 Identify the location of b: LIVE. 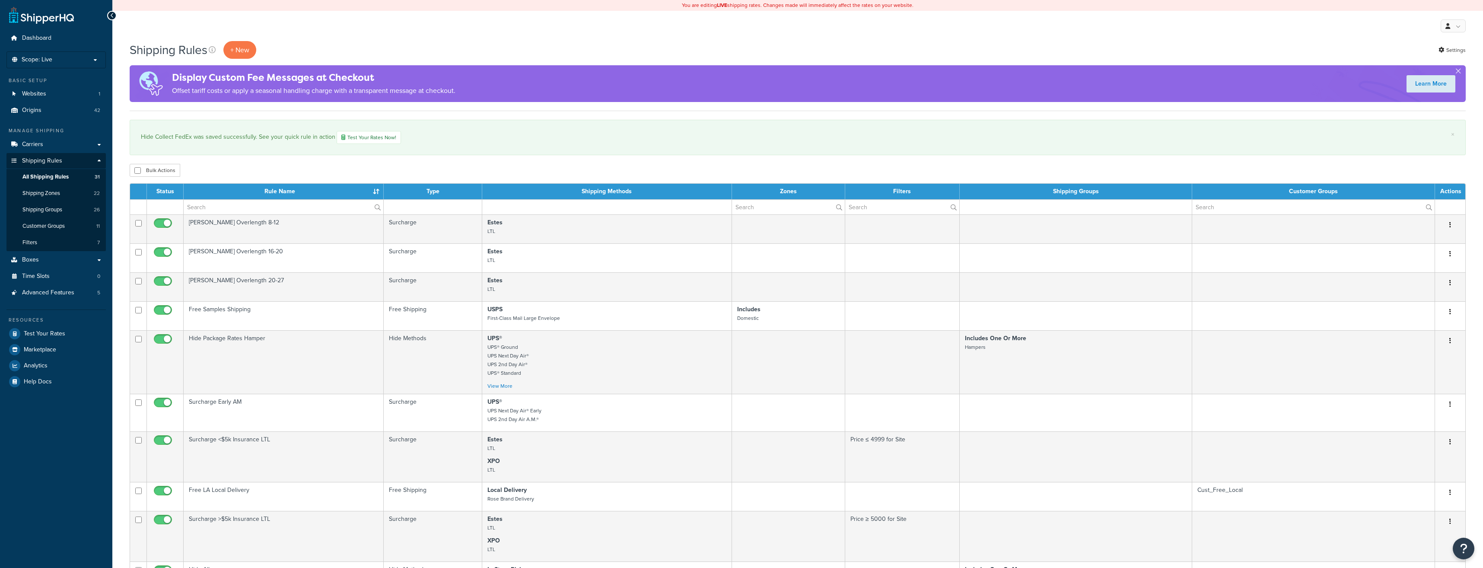
(722, 5).